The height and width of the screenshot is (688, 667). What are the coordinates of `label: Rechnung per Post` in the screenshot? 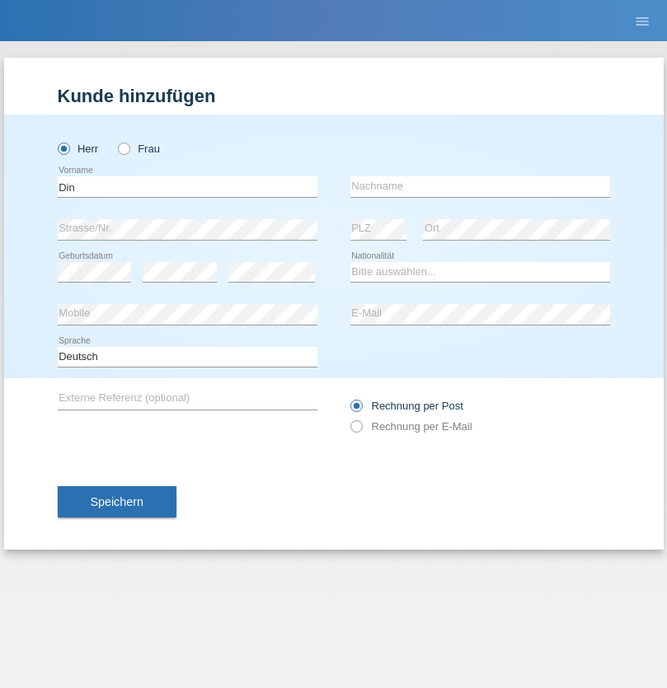 It's located at (406, 406).